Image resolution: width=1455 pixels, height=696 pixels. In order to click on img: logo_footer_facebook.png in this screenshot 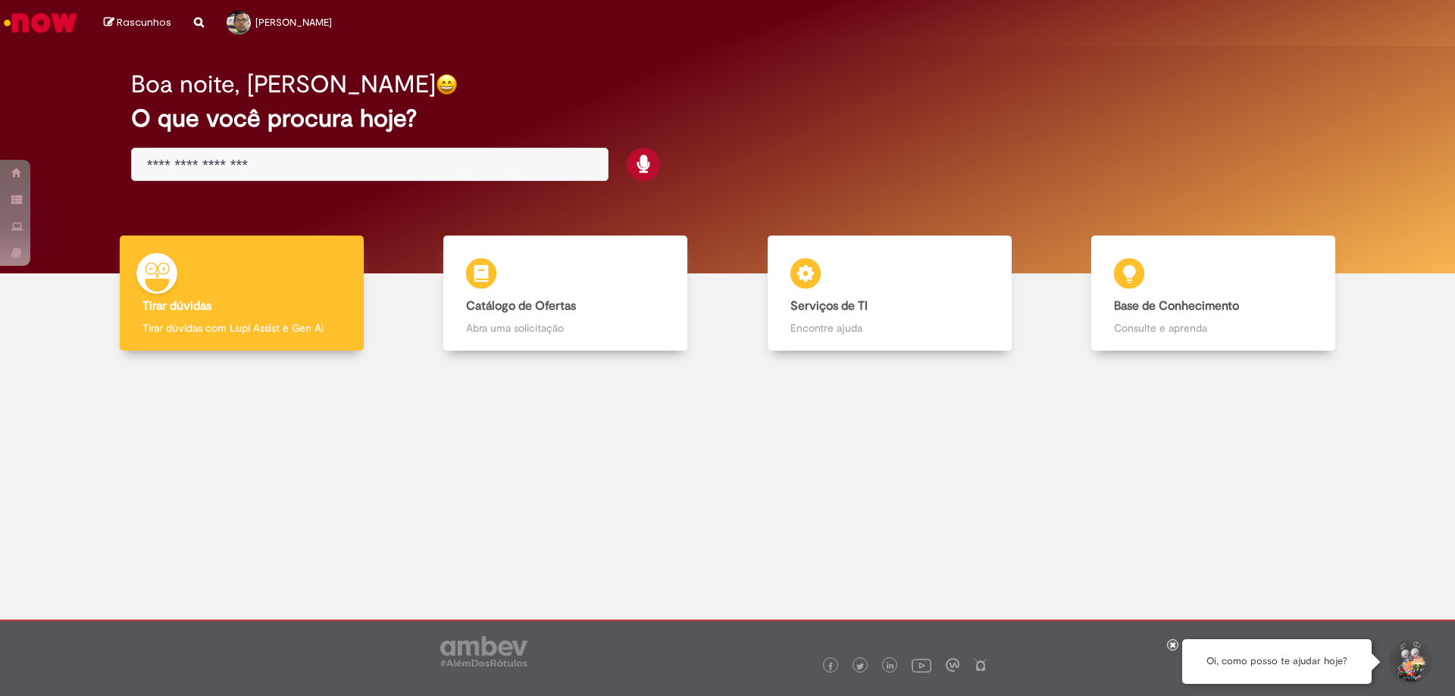, I will do `click(831, 667)`.